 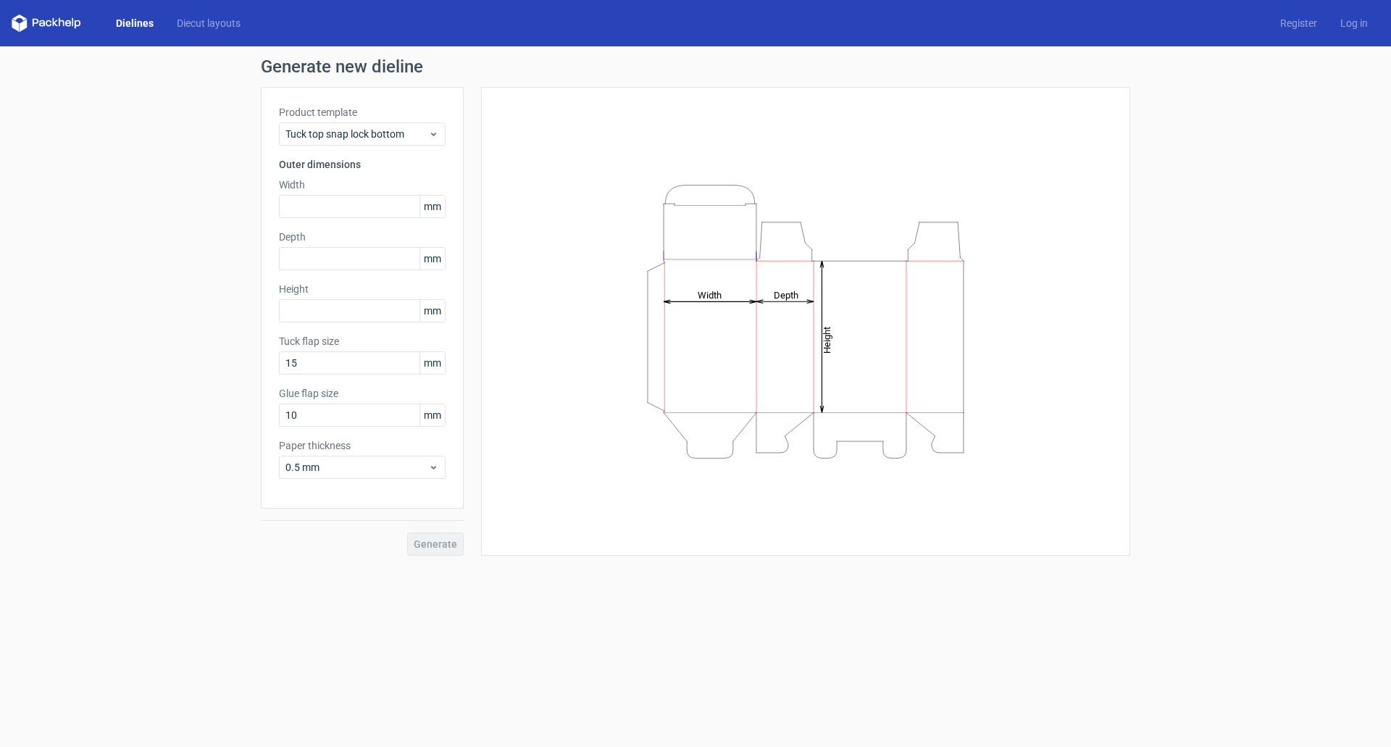 What do you see at coordinates (362, 393) in the screenshot?
I see `label: Glue flap size` at bounding box center [362, 393].